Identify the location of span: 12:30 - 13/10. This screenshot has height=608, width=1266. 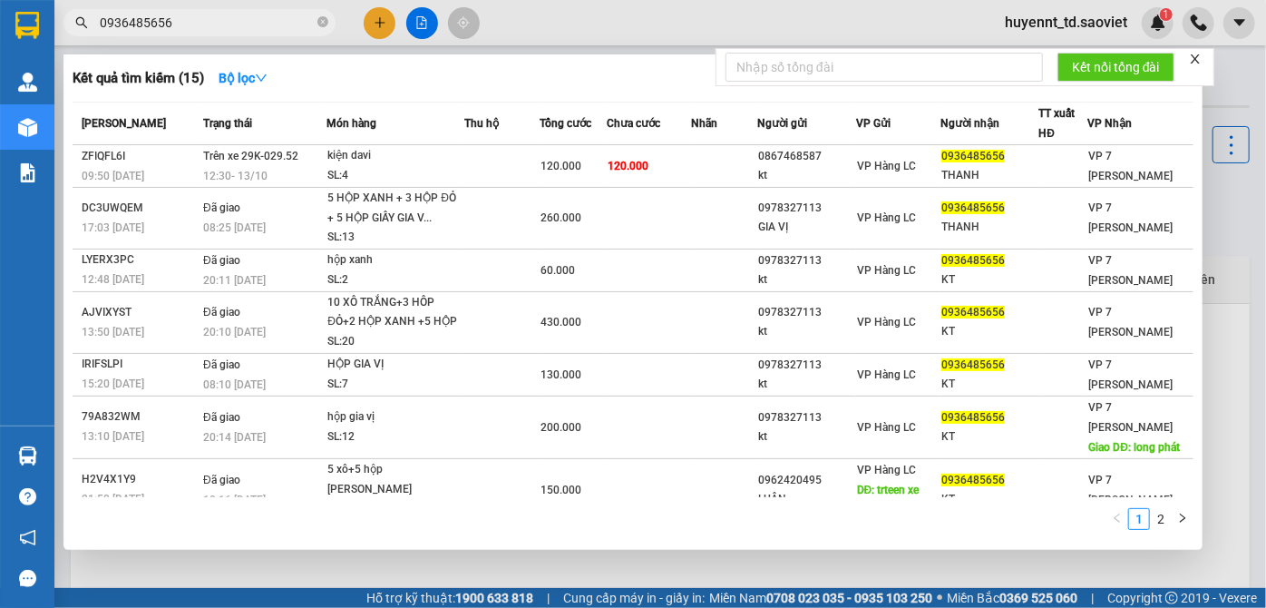
(235, 176).